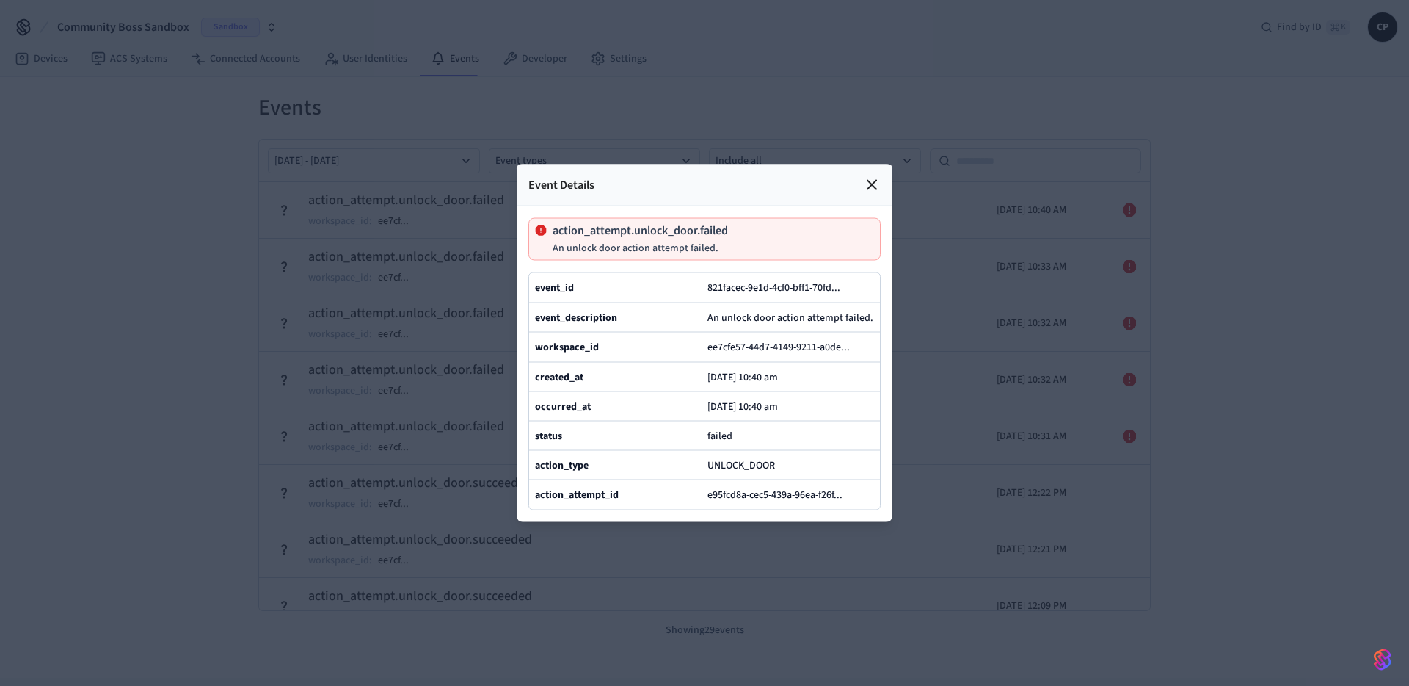  Describe the element at coordinates (640, 230) in the screenshot. I see `p: action_attempt.unlock_door.failed` at that location.